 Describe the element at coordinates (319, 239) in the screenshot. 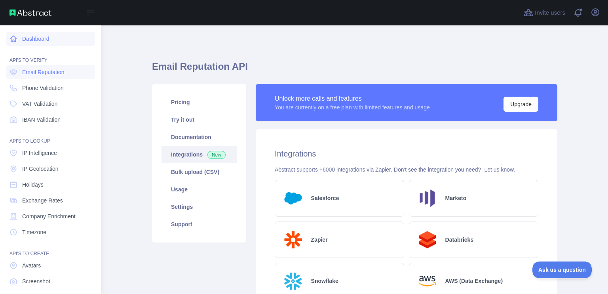

I see `h2: Zapier` at that location.